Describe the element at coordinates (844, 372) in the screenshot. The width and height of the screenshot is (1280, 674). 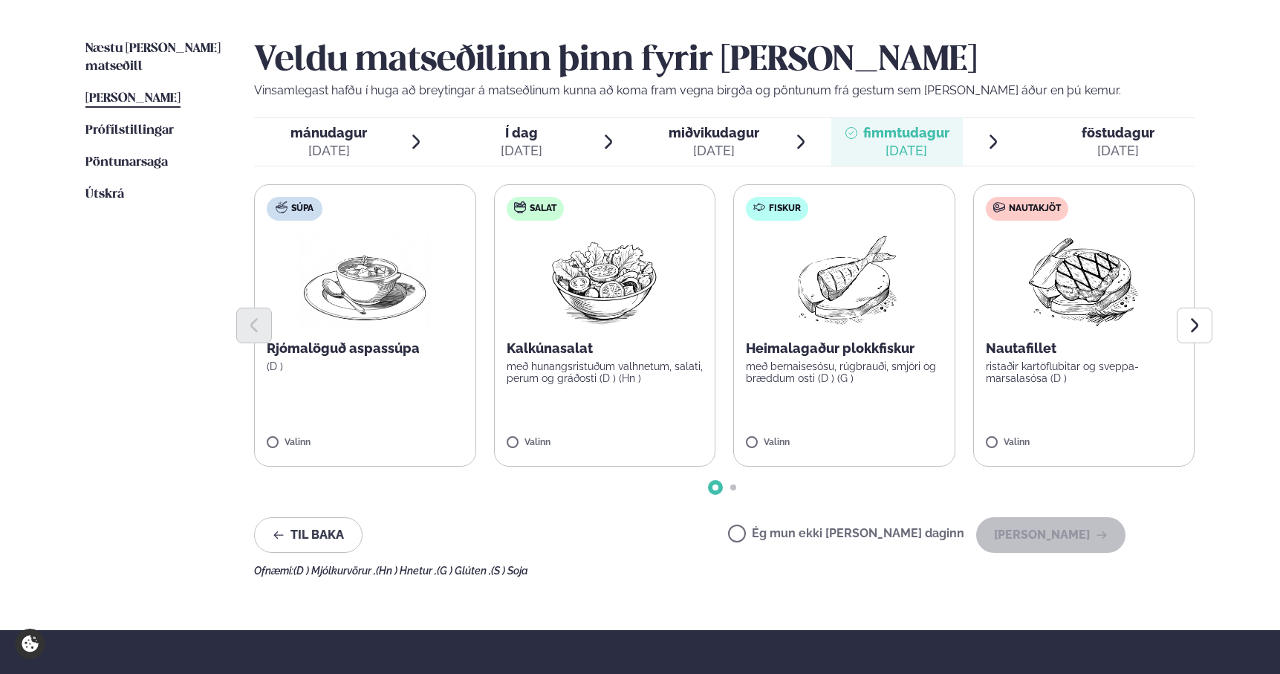
I see `p: með bernaisesósu, rúgbrauði, smjöri og bræddum osti (D ) (G )` at that location.